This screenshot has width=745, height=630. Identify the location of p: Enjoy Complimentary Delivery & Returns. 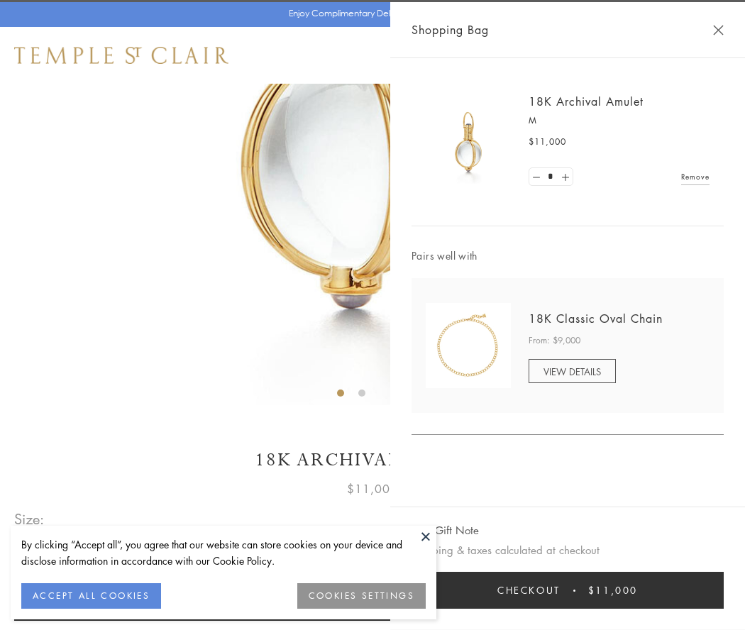
(369, 13).